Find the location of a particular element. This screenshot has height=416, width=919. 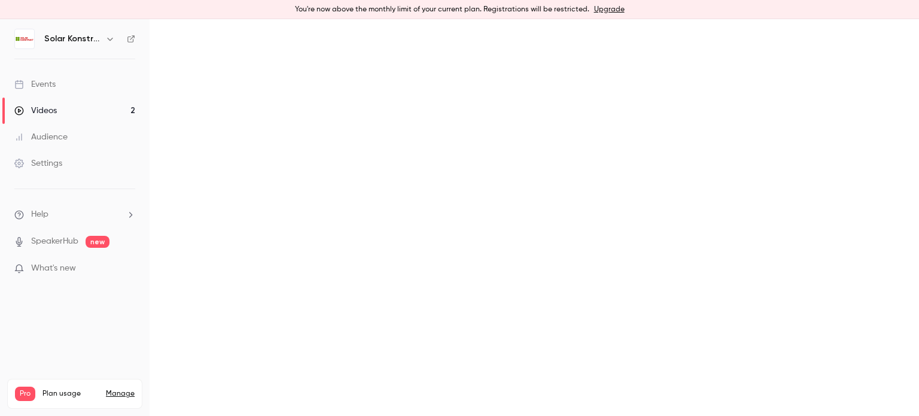

div: Videos is located at coordinates (35, 111).